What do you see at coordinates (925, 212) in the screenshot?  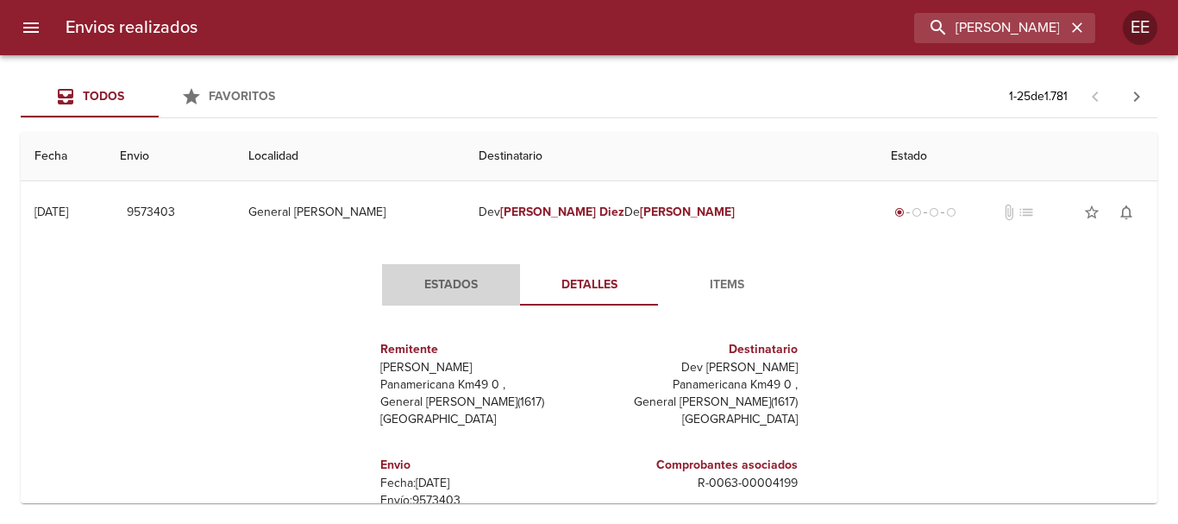 I see `div: Generado` at bounding box center [925, 212].